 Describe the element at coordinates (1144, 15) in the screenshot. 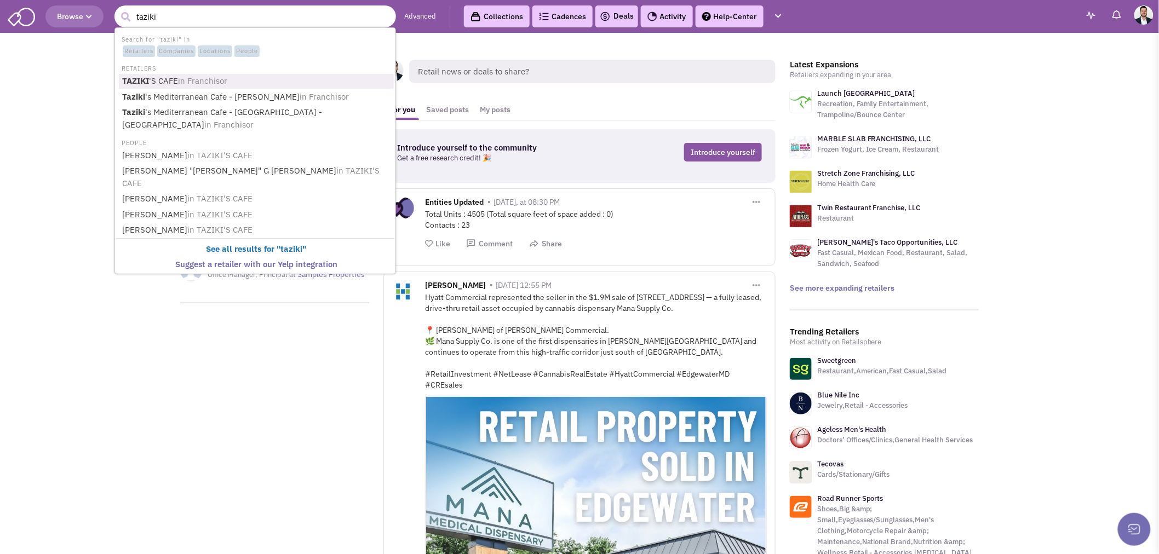

I see `img: Adam Shackleford` at that location.